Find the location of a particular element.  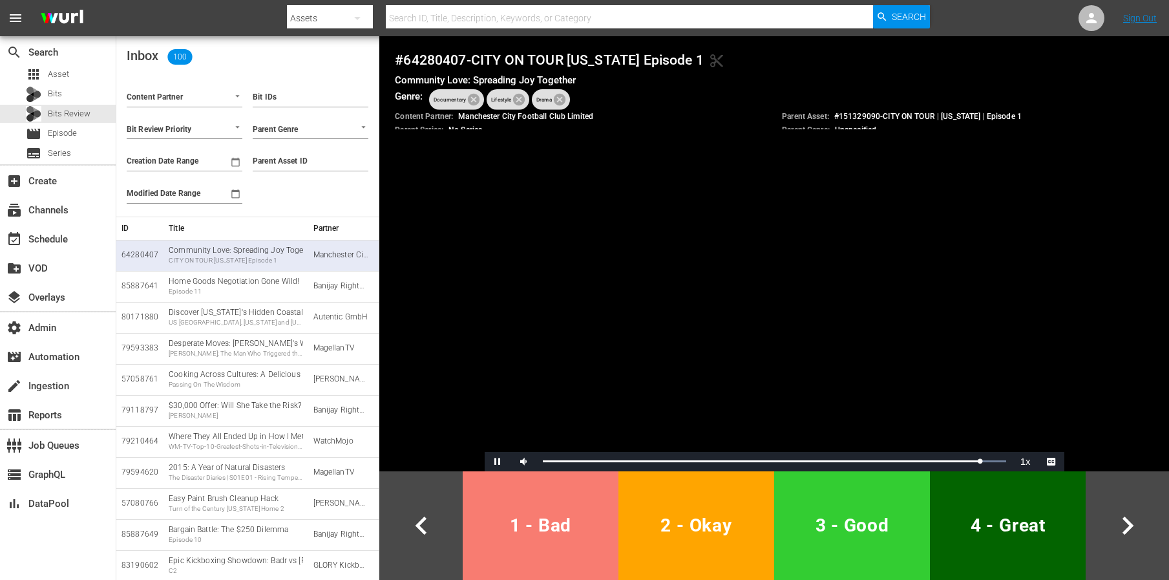

span: Content Partner: is located at coordinates (424, 116).